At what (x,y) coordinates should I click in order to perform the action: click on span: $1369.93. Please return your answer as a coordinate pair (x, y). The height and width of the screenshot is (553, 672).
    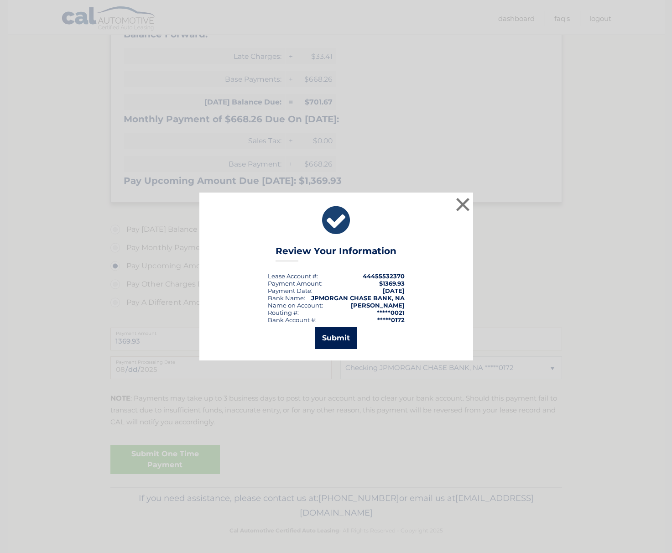
    Looking at the image, I should click on (392, 283).